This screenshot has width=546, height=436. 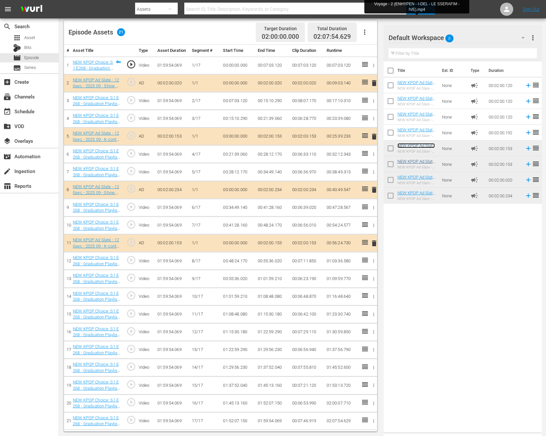 I want to click on button: more_vert, so click(x=533, y=38).